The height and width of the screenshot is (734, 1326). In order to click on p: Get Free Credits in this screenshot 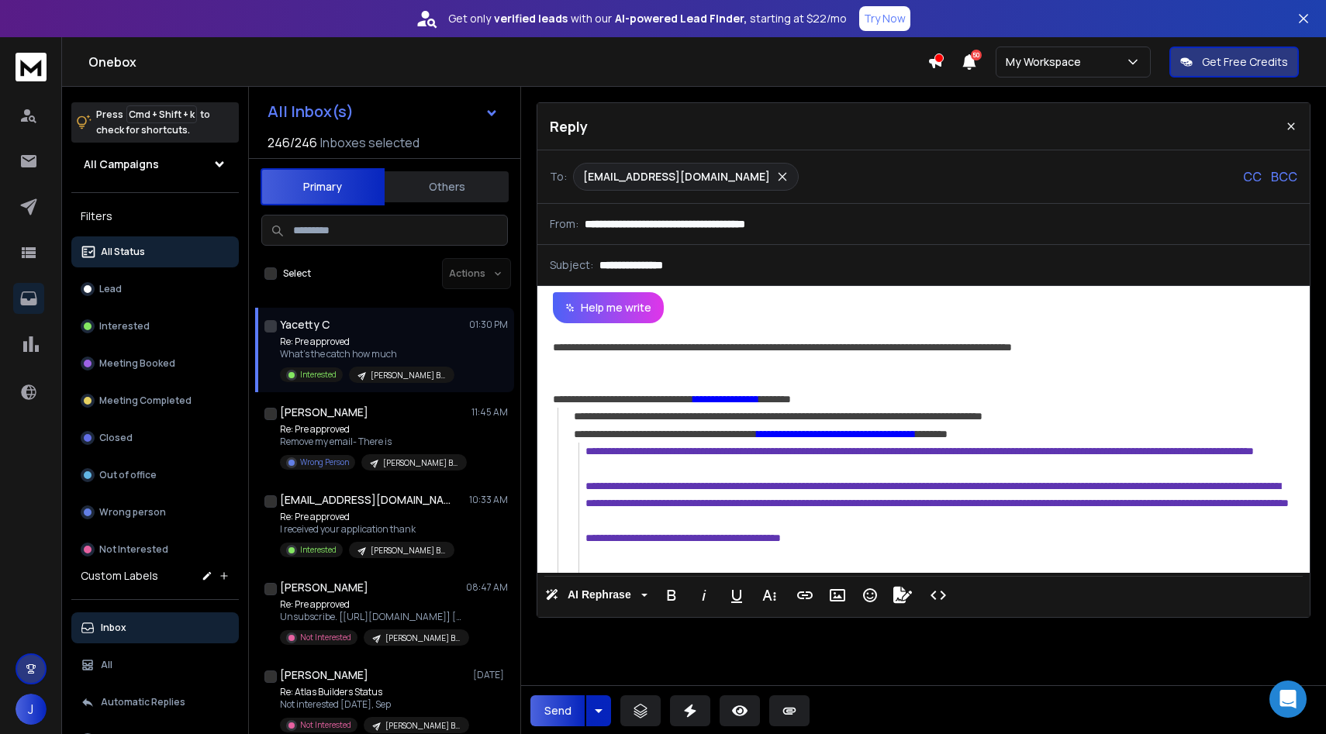, I will do `click(1245, 62)`.